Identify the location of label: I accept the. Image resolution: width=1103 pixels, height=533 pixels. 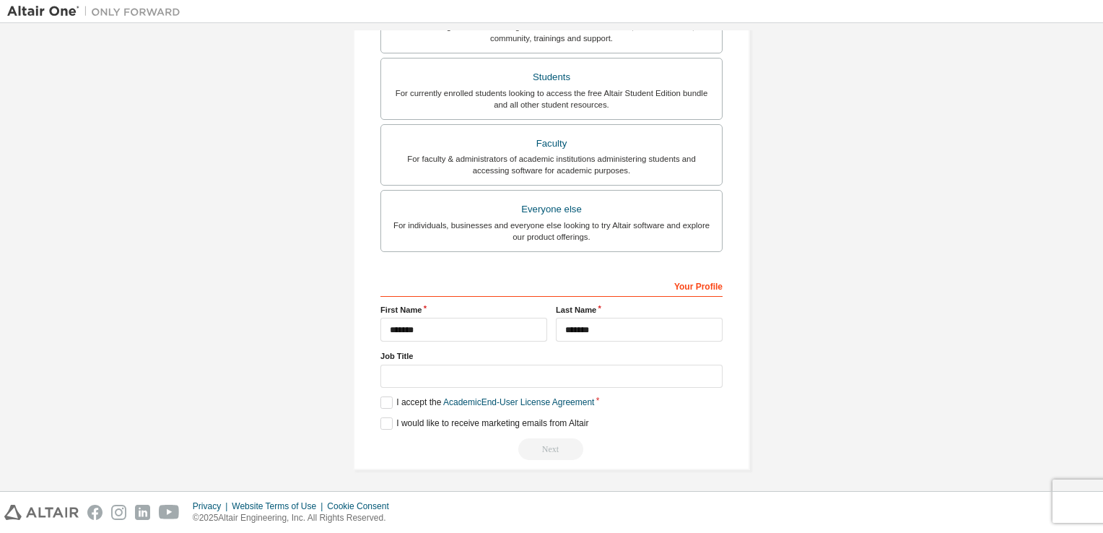
(487, 402).